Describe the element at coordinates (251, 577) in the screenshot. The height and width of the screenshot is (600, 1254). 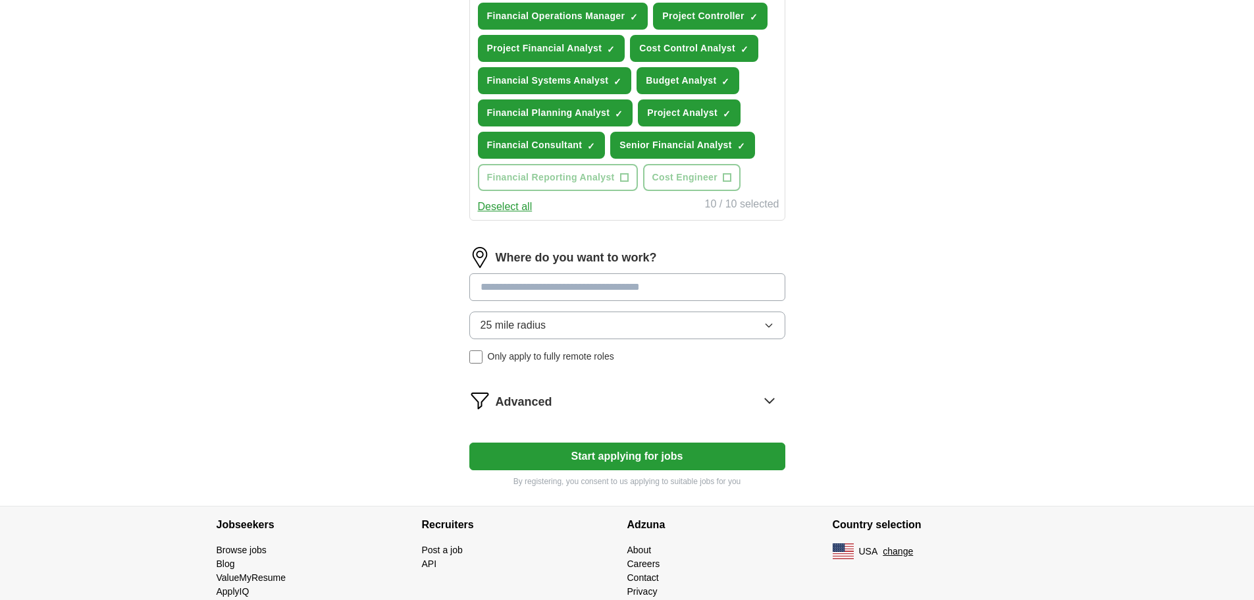
I see `a: ValueMyResume` at that location.